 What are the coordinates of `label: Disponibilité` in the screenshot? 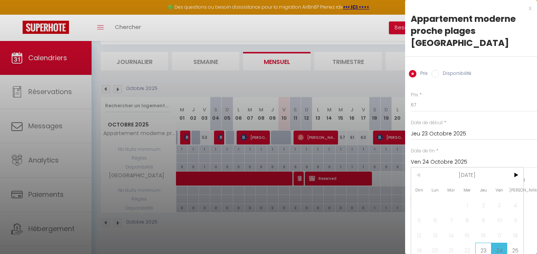 It's located at (455, 74).